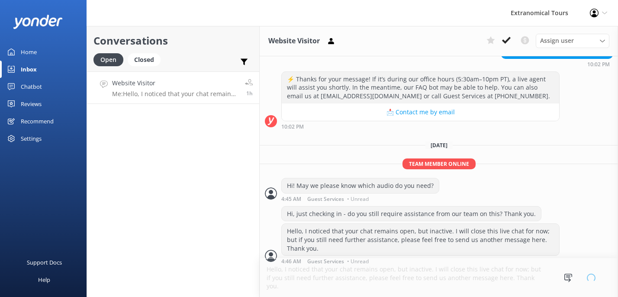 The width and height of the screenshot is (618, 297). Describe the element at coordinates (420, 112) in the screenshot. I see `button: 📩 Contact me by email` at that location.